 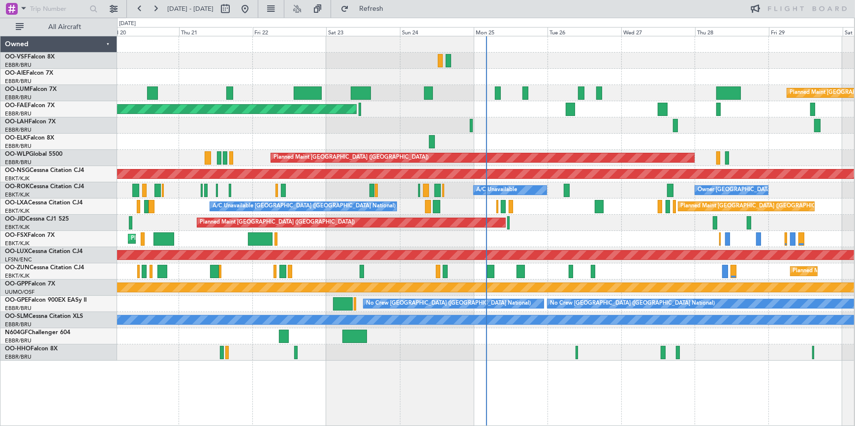 I want to click on span: OO-LAH, so click(x=17, y=122).